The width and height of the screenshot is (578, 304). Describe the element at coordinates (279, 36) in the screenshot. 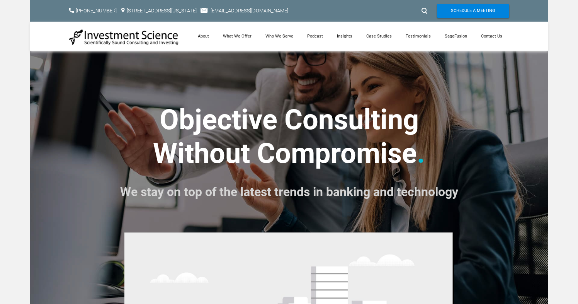

I see `a: Who We Serve` at that location.